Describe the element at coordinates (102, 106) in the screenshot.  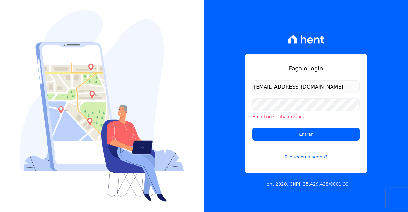
I see `img: Login` at that location.